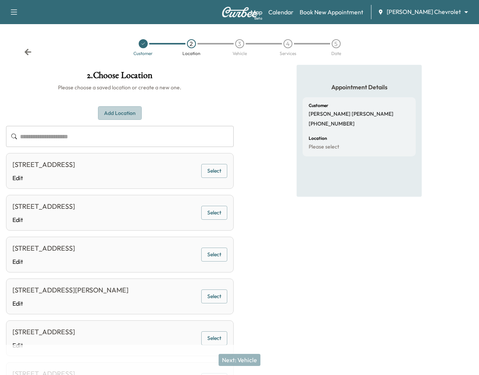 The height and width of the screenshot is (375, 479). Describe the element at coordinates (288, 44) in the screenshot. I see `div: 4` at that location.